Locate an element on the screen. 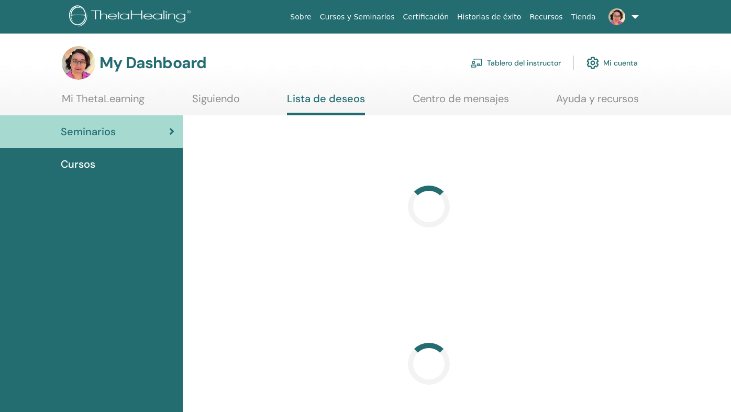  a: Tienda is located at coordinates (584, 17).